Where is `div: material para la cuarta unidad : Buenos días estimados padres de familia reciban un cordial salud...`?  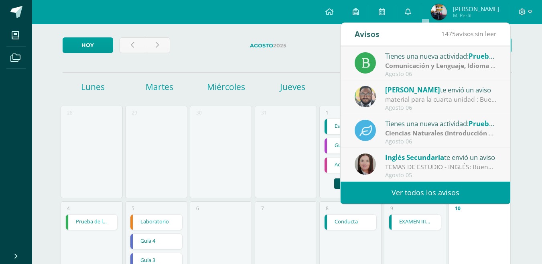 div: material para la cuarta unidad : Buenos días estimados padres de familia reciban un cordial salud... is located at coordinates (441, 99).